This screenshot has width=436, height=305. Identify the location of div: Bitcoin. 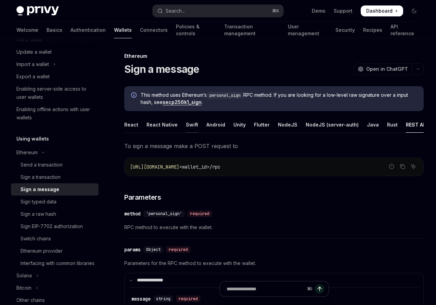
(24, 288).